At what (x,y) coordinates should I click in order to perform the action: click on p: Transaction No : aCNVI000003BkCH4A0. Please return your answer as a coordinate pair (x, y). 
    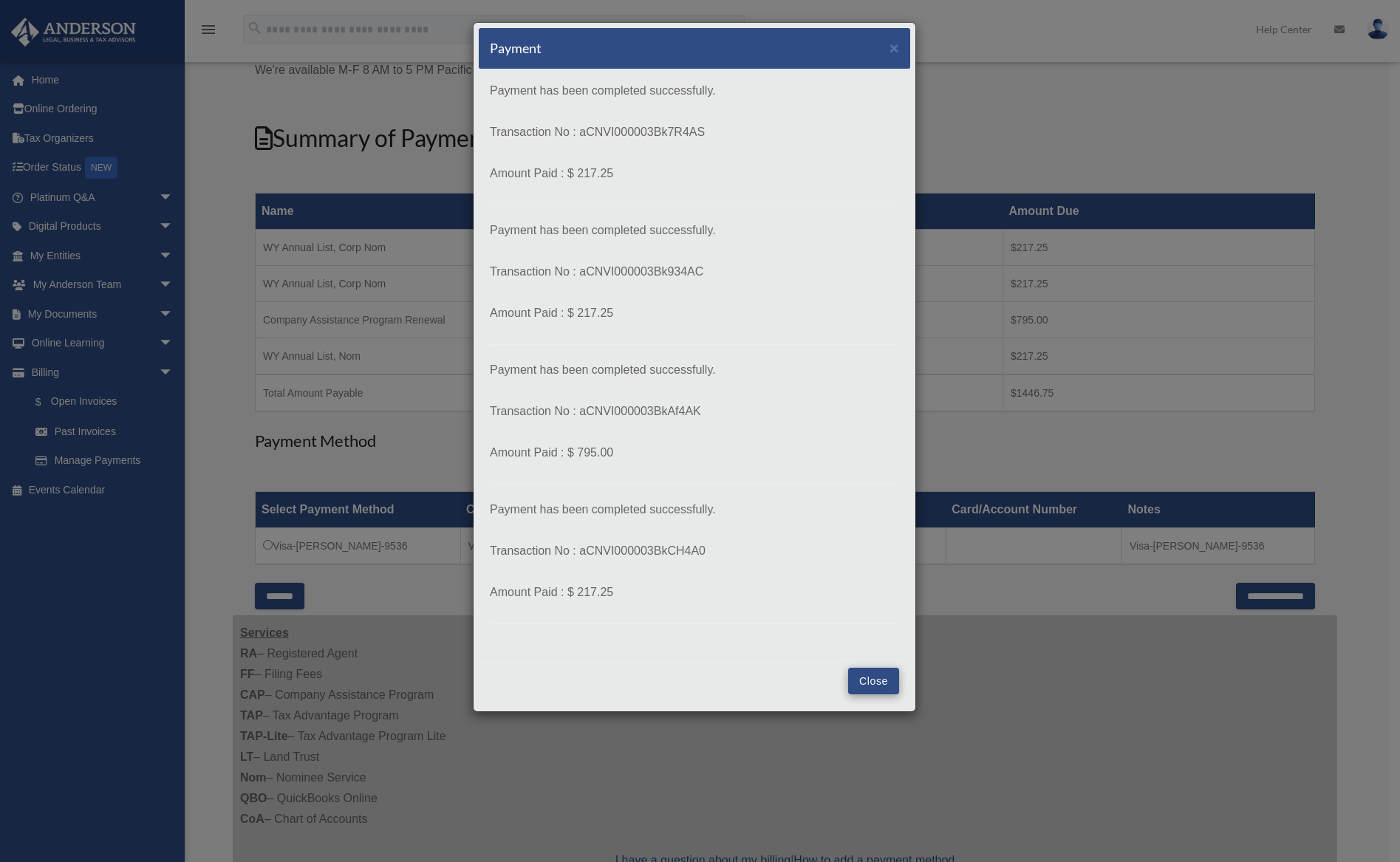
    Looking at the image, I should click on (695, 550).